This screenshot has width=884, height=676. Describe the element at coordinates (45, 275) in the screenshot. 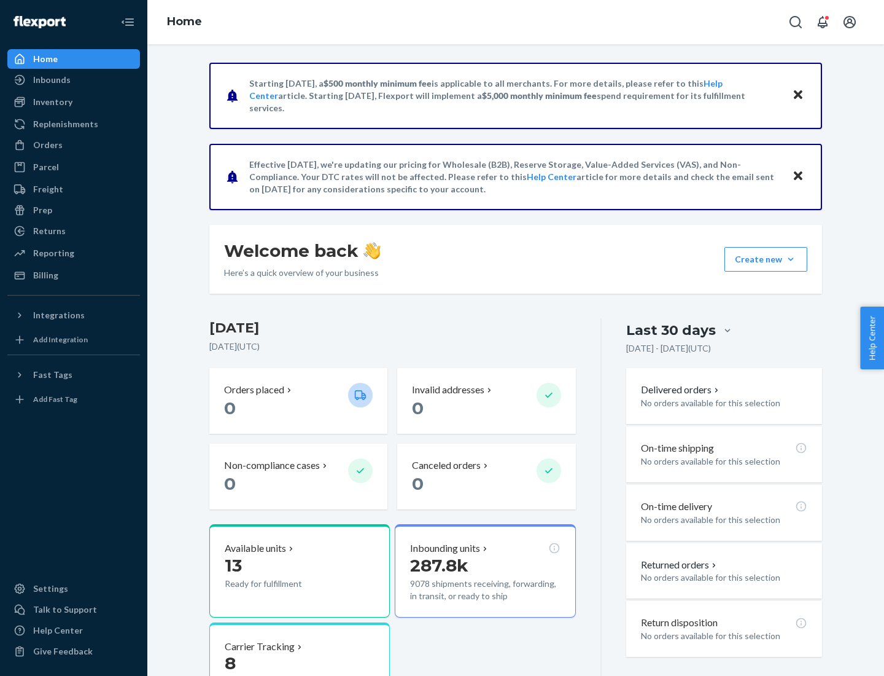

I see `div: Billing` at that location.